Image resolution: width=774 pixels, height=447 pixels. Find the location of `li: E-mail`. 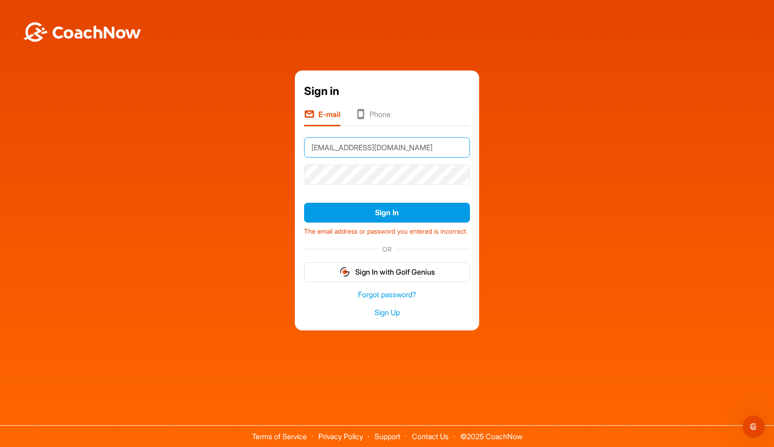

li: E-mail is located at coordinates (322, 117).